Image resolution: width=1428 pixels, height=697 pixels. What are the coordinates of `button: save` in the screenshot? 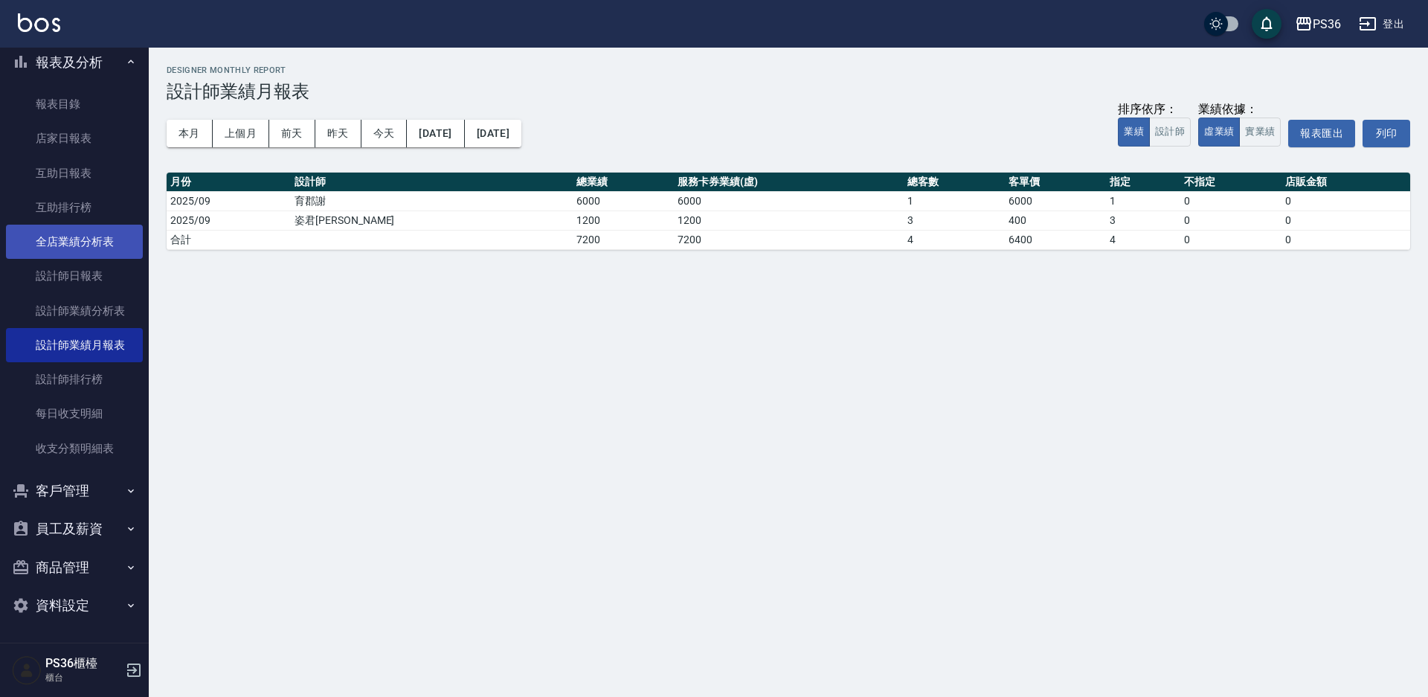 It's located at (1266, 24).